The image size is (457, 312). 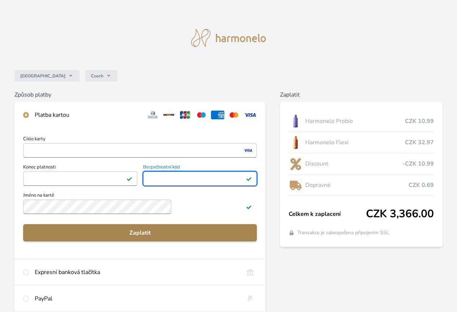 What do you see at coordinates (361, 95) in the screenshot?
I see `h6: Zaplatit` at bounding box center [361, 95].